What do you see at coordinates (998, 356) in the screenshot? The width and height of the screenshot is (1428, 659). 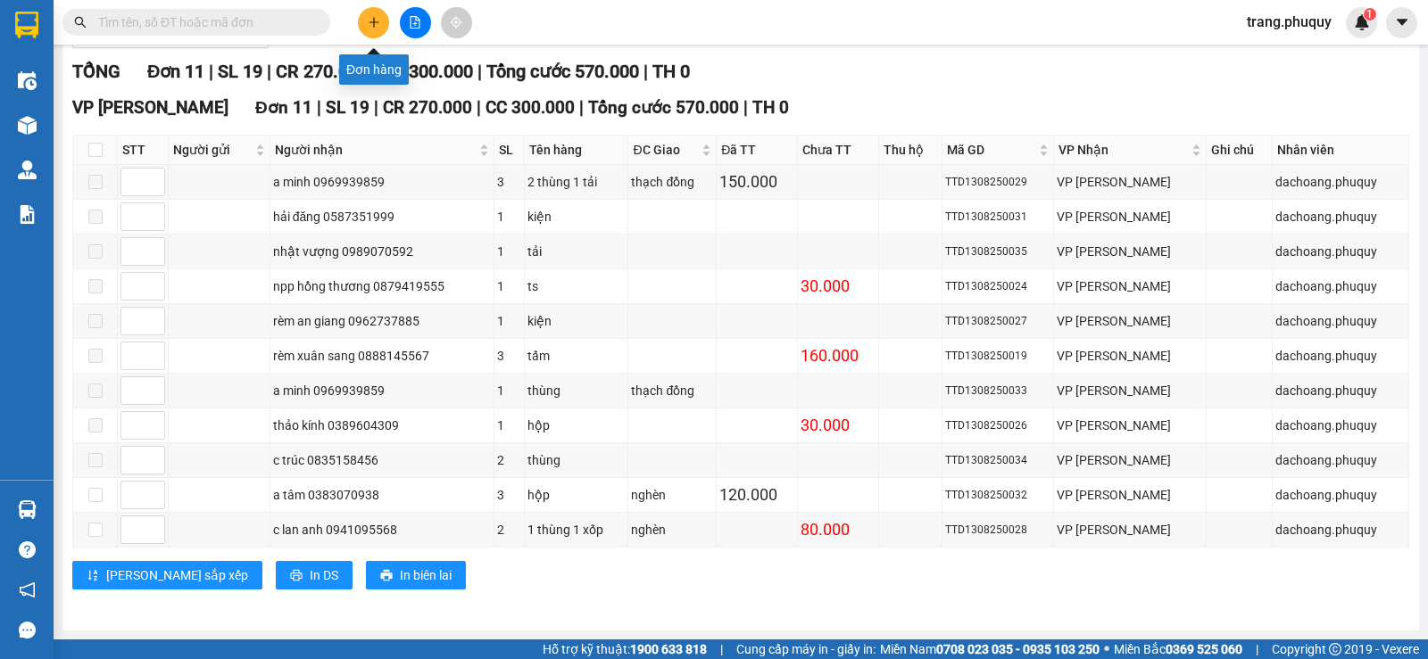 I see `td: TTD1308250019` at bounding box center [998, 356].